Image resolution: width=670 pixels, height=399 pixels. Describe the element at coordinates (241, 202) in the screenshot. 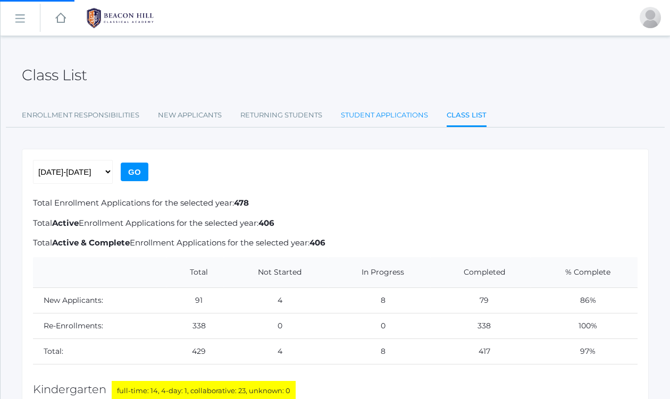

I see `b: 478` at that location.